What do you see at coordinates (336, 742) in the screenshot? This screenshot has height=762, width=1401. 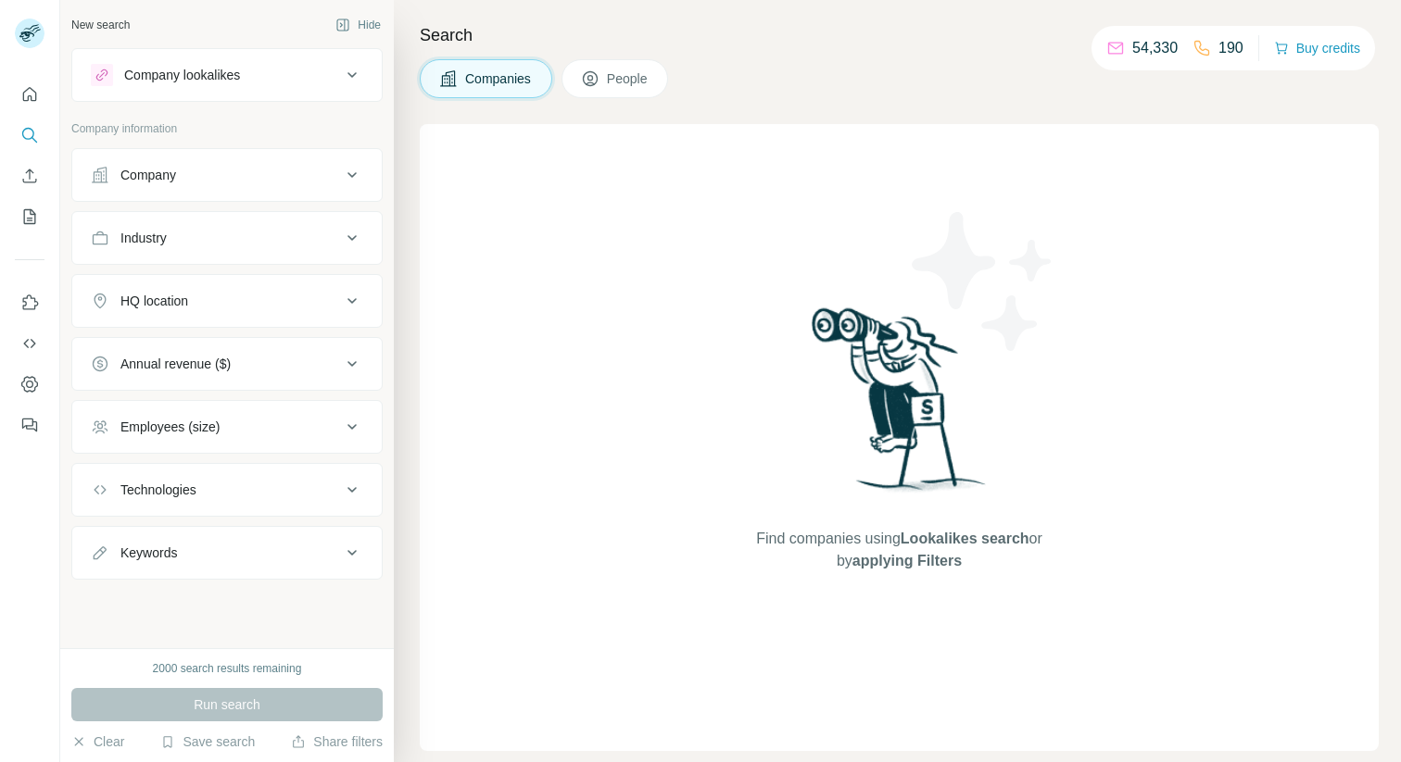 I see `button: Share filters` at bounding box center [336, 742].